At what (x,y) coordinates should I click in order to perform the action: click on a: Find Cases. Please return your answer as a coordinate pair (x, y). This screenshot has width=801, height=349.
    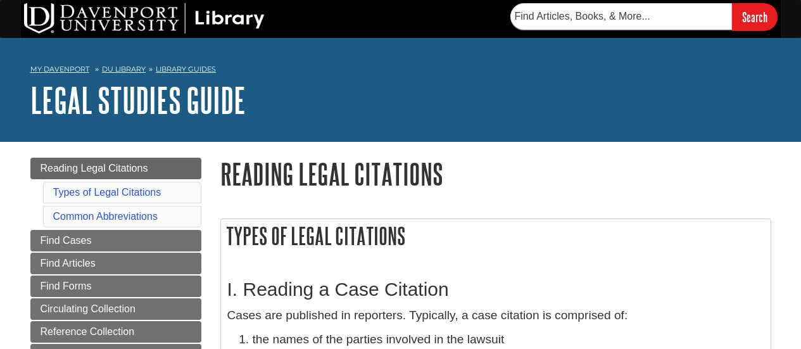
    Looking at the image, I should click on (116, 241).